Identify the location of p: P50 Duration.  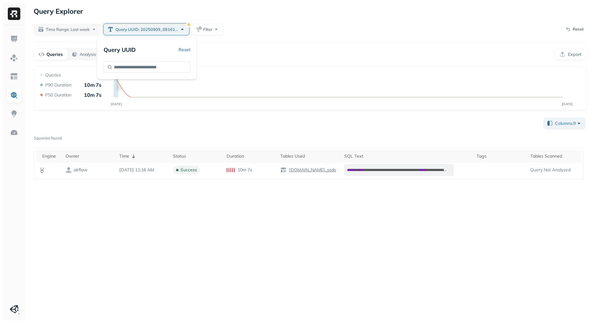
(58, 95).